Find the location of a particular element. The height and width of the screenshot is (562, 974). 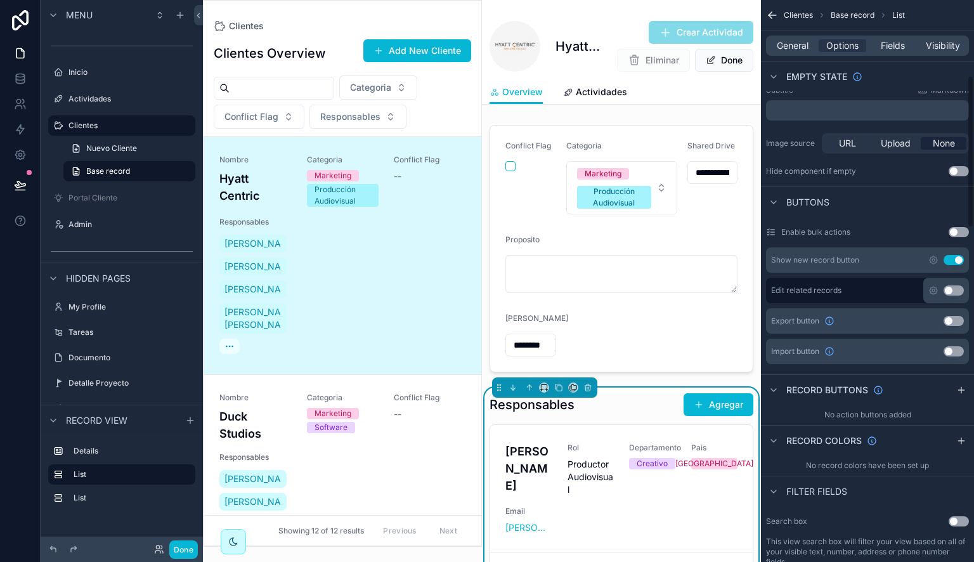

label: Enable bulk actions is located at coordinates (815, 232).